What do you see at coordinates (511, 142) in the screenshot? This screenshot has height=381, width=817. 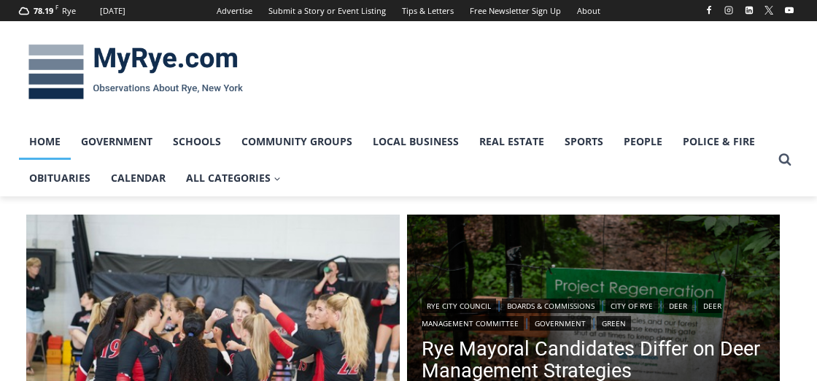 I see `a: Real Estate` at bounding box center [511, 142].